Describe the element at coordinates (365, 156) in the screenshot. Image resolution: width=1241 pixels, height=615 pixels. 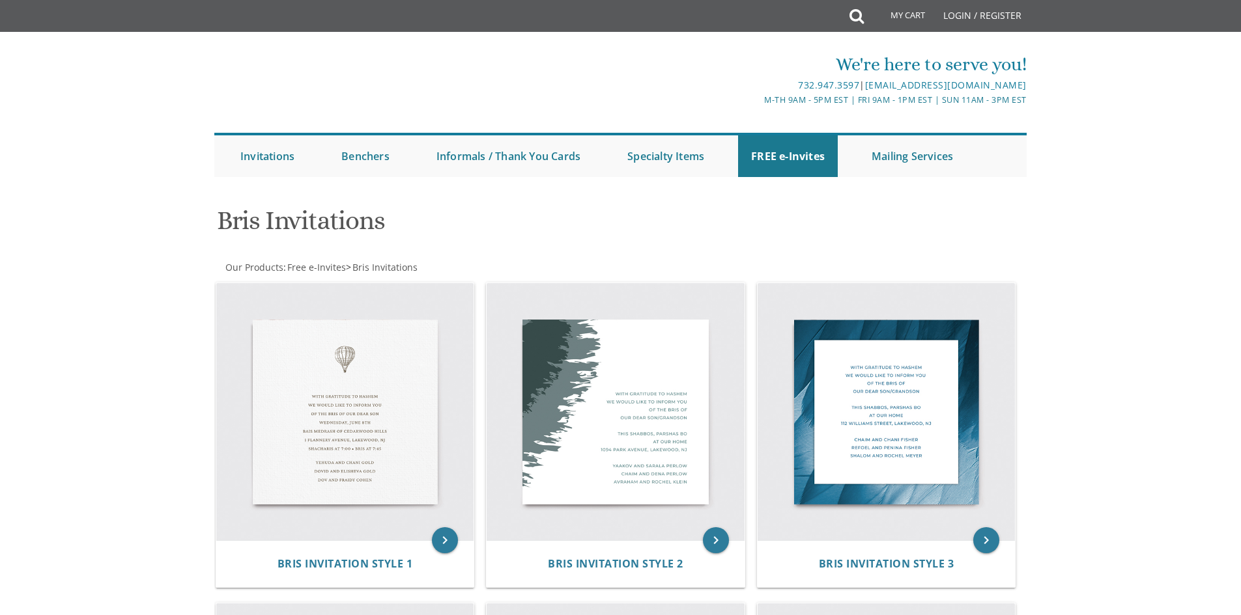
I see `a: Benchers` at that location.